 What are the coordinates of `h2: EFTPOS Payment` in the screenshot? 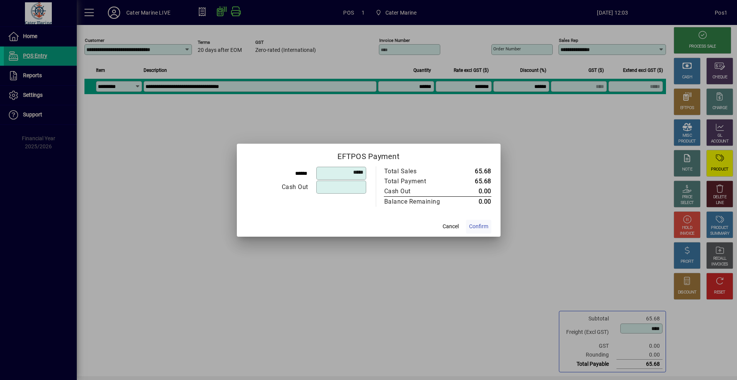 It's located at (369, 155).